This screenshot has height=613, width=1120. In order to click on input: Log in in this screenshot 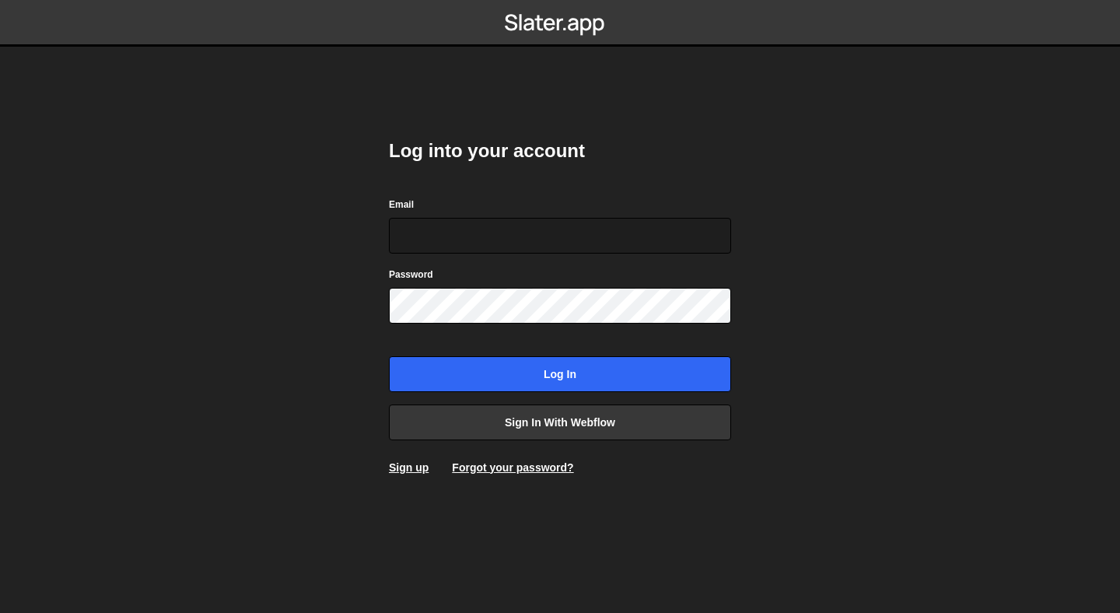, I will do `click(560, 374)`.